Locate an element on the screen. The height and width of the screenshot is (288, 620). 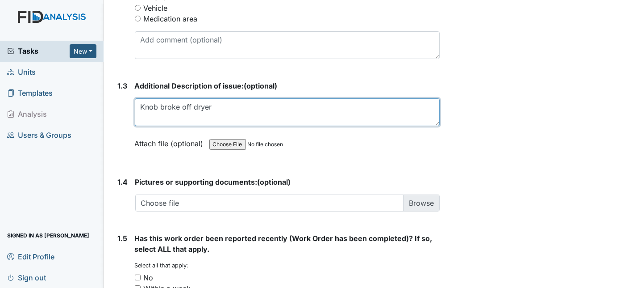
small: Select all that apply: is located at coordinates (162, 265).